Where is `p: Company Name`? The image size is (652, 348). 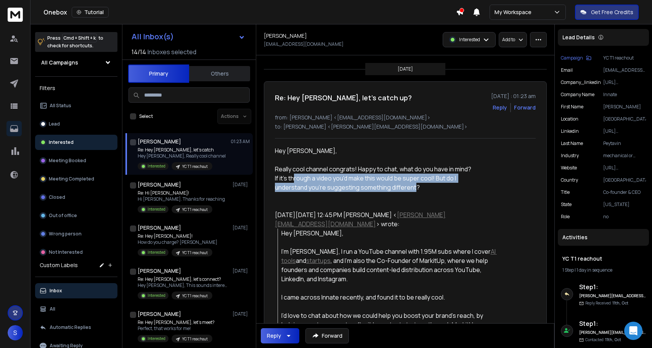
p: Company Name is located at coordinates (577, 95).